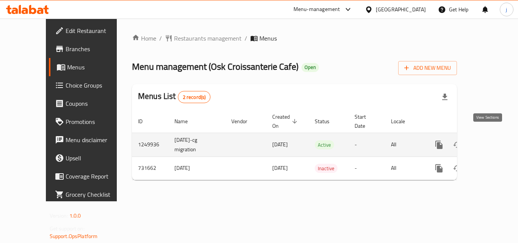 The width and height of the screenshot is (518, 243). What do you see at coordinates (427, 68) in the screenshot?
I see `span: Add New Menu` at bounding box center [427, 68].